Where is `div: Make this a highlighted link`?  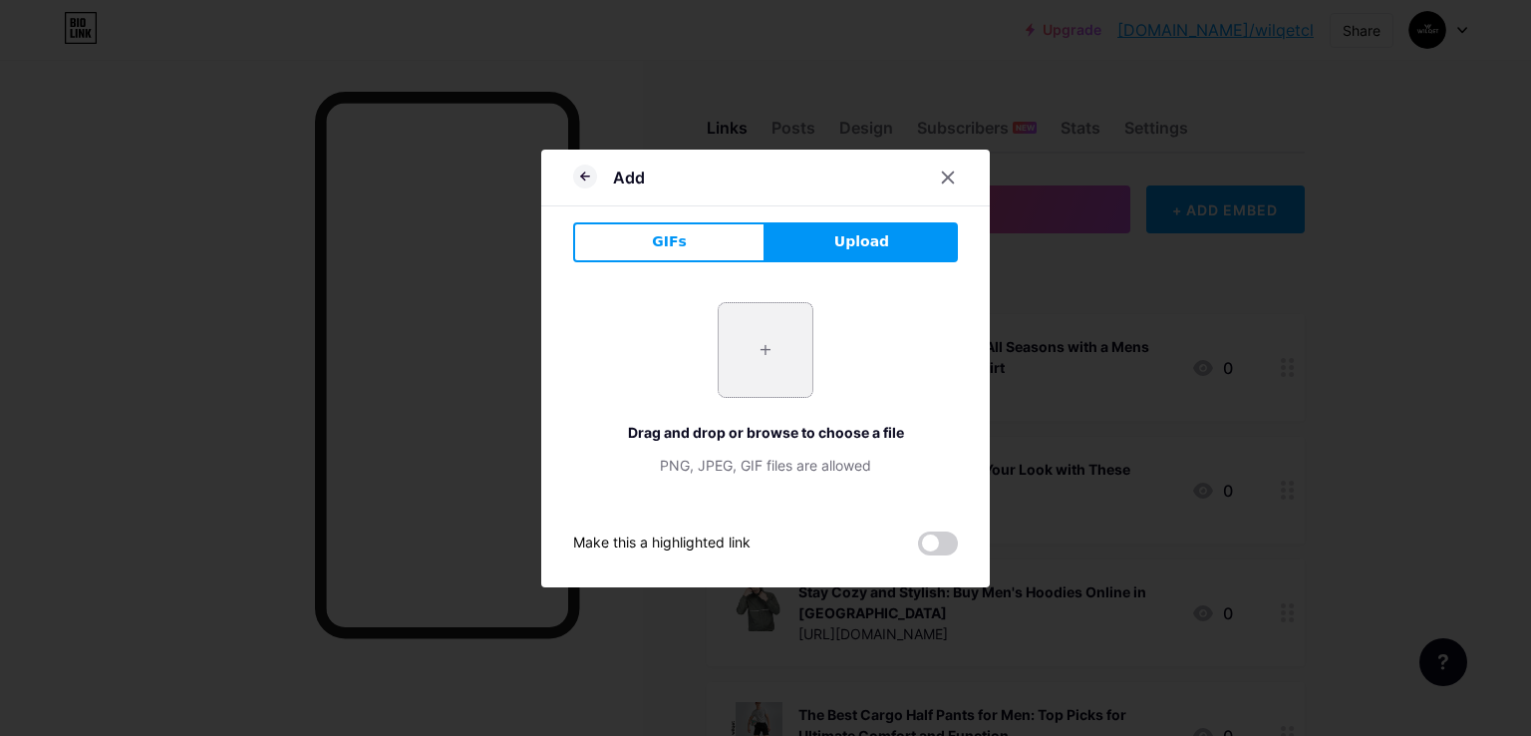 div: Make this a highlighted link is located at coordinates (662, 543).